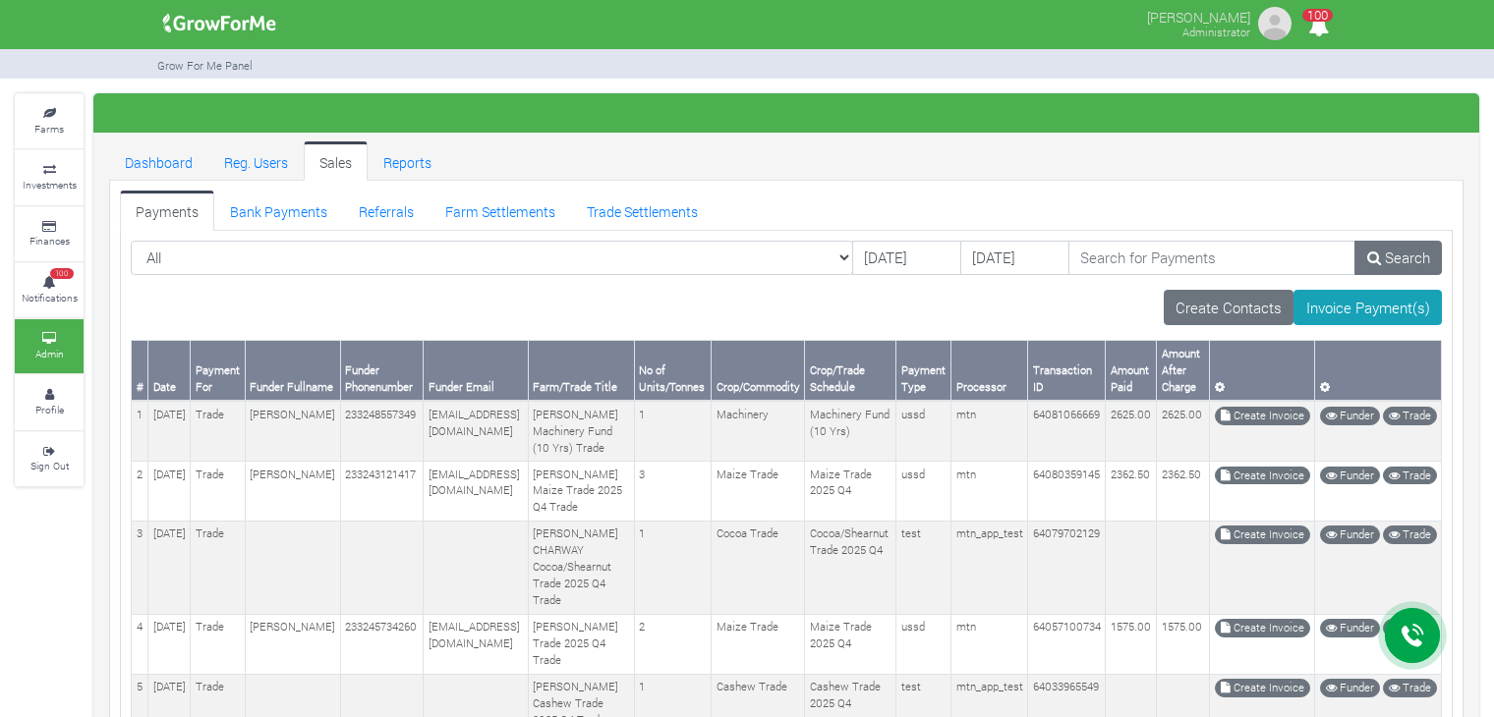 Image resolution: width=1494 pixels, height=717 pixels. Describe the element at coordinates (581, 370) in the screenshot. I see `th: Farm/Trade Title` at that location.